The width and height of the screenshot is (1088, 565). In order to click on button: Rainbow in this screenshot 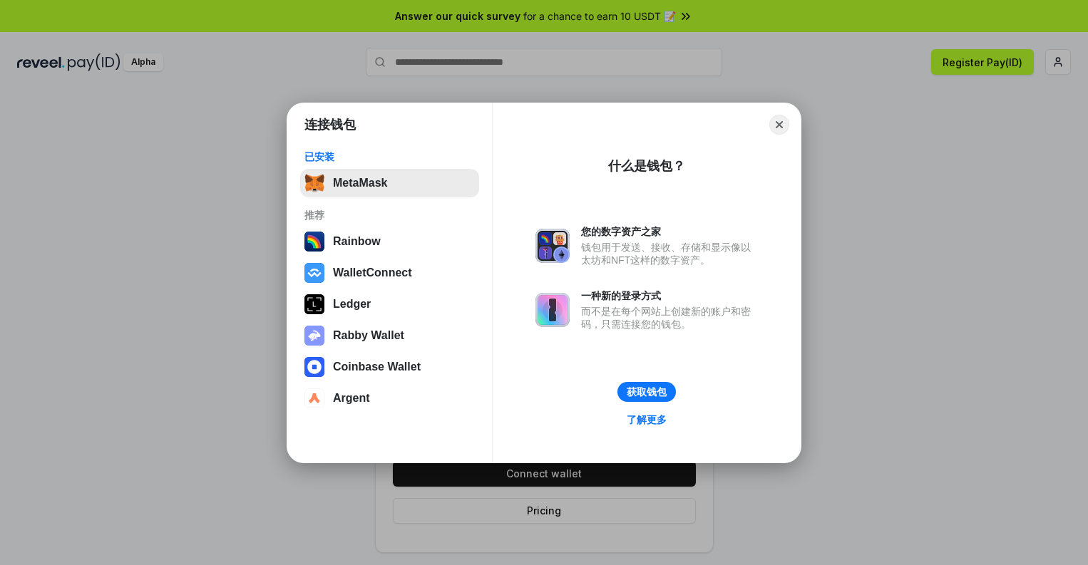, I will do `click(389, 242)`.